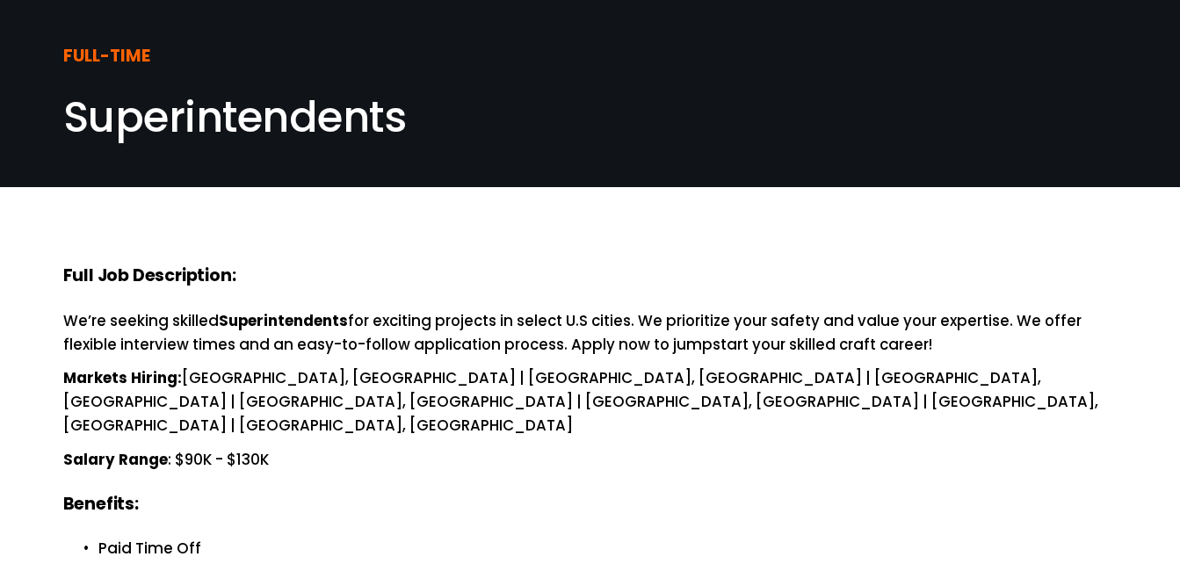  I want to click on p: Paid Time Off, so click(608, 548).